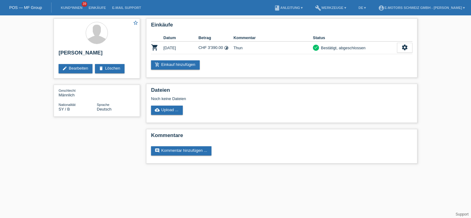 This screenshot has width=471, height=218. What do you see at coordinates (157, 110) in the screenshot?
I see `i: cloud_upload` at bounding box center [157, 110].